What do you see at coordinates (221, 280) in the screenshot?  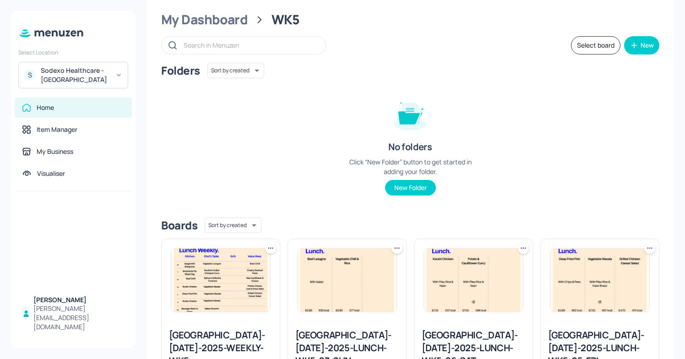 I see `img: 2025-09-25-1758792128024w1kh67wqdlo.jpeg` at bounding box center [221, 280].